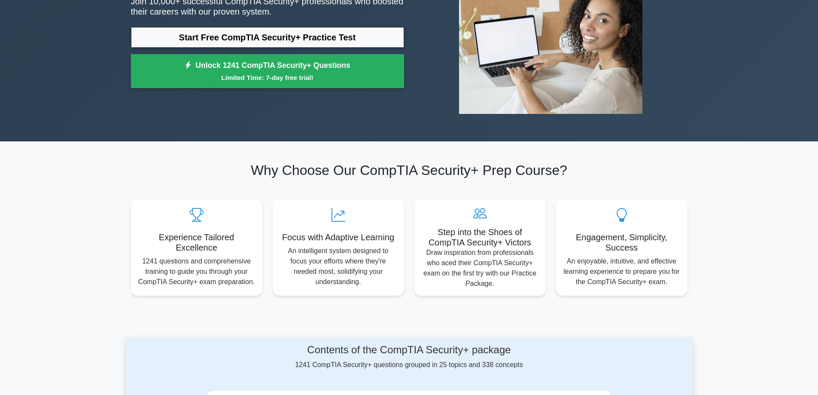  I want to click on h2: Why Choose Our CompTIA Security+ Prep Course?, so click(409, 170).